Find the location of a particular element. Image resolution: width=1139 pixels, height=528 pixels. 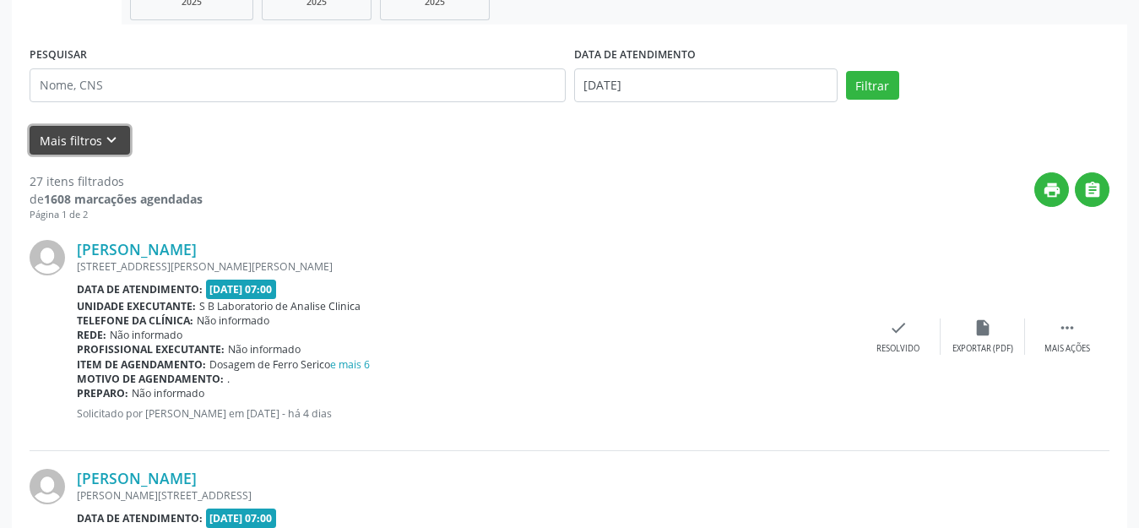

button: Mais filtroskeyboard_arrow_down is located at coordinates (79, 140).